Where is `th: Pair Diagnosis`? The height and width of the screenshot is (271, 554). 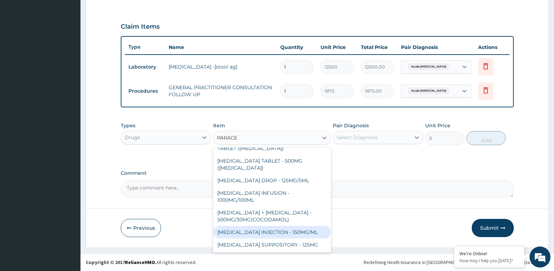
th: Pair Diagnosis is located at coordinates (436, 47).